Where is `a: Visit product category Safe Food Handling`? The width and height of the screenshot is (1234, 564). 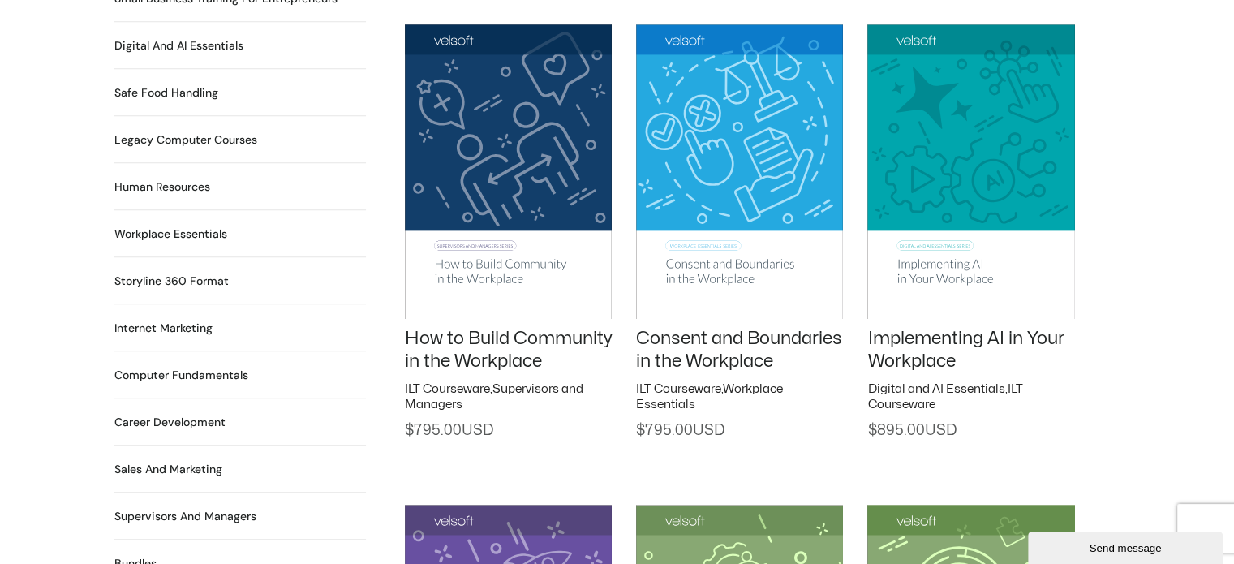 a: Visit product category Safe Food Handling is located at coordinates (166, 92).